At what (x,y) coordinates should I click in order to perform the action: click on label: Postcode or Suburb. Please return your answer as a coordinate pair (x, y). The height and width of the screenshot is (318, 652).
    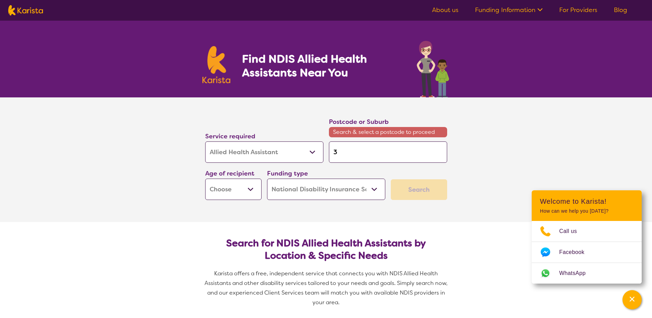
    Looking at the image, I should click on (359, 122).